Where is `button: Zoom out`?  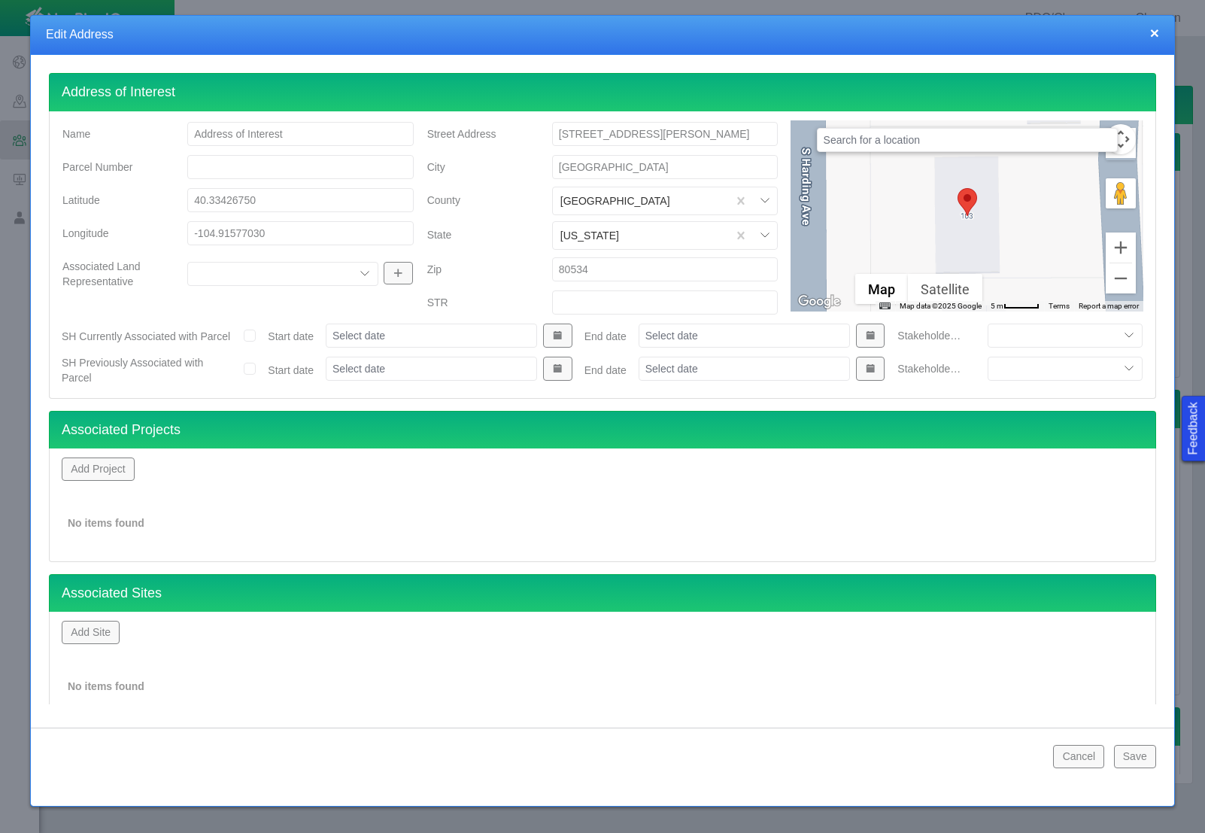
button: Zoom out is located at coordinates (1121, 278).